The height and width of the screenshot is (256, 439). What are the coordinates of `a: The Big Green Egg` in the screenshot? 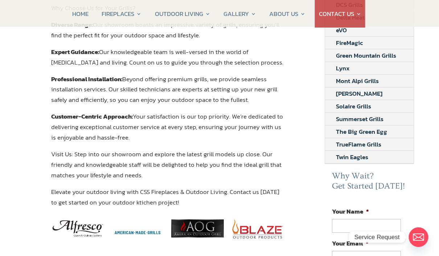 It's located at (362, 132).